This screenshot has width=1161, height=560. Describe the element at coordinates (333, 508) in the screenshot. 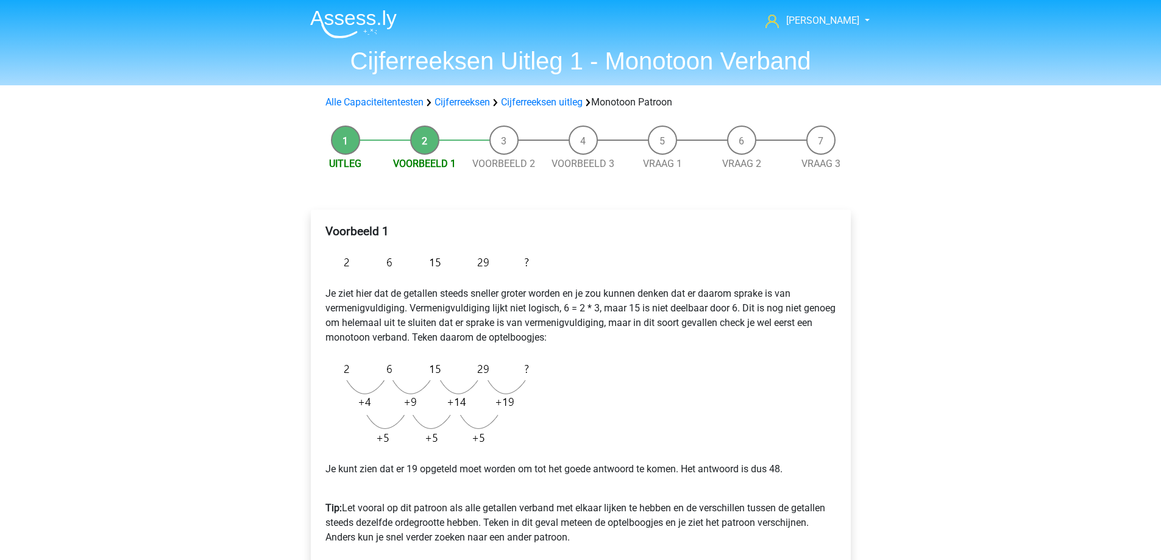

I see `b: Tip:` at that location.